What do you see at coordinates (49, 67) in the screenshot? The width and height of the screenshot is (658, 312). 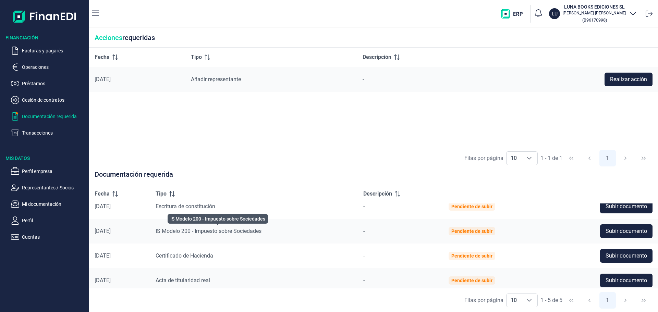 I see `button: Operaciones` at bounding box center [49, 67].